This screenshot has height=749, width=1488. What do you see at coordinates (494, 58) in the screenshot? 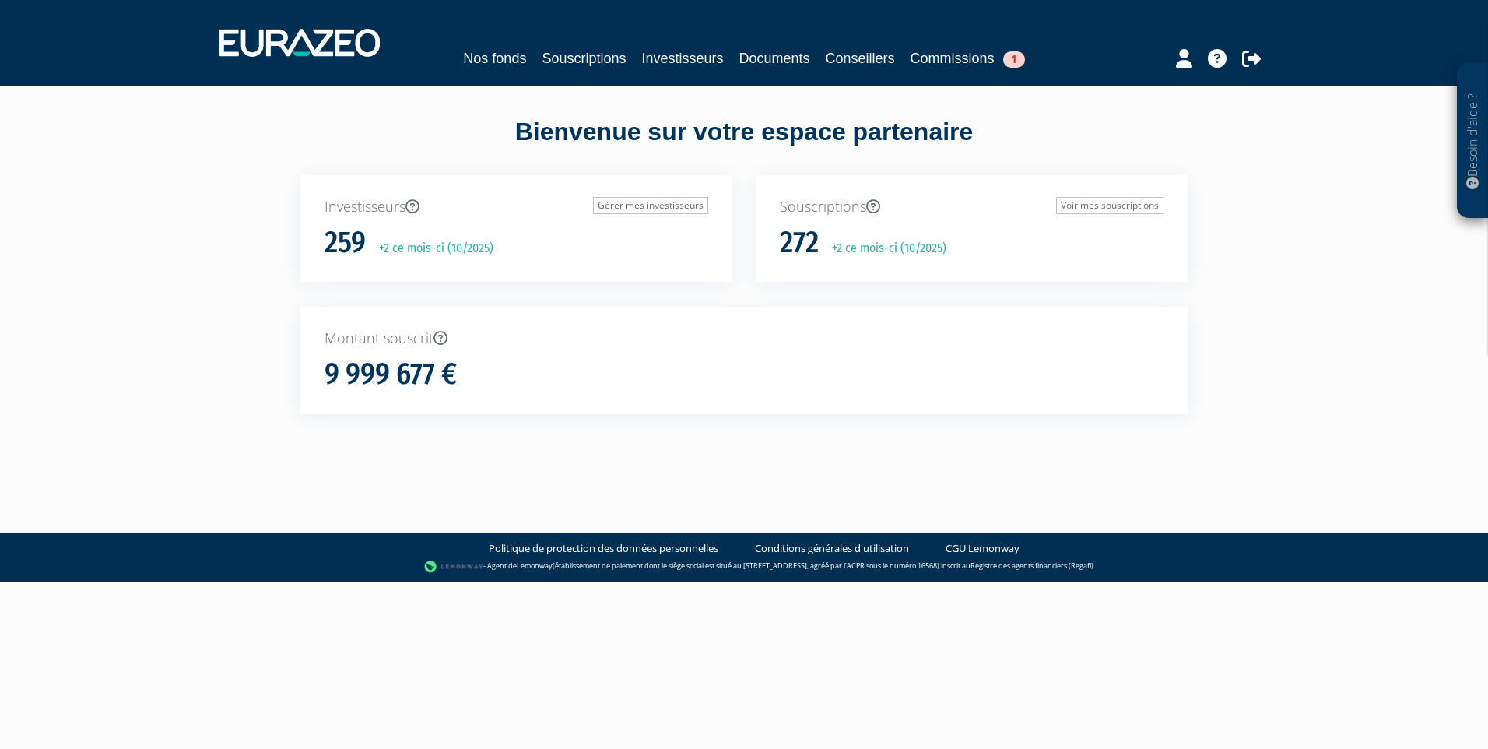
I see `a: Nos fonds` at bounding box center [494, 58].